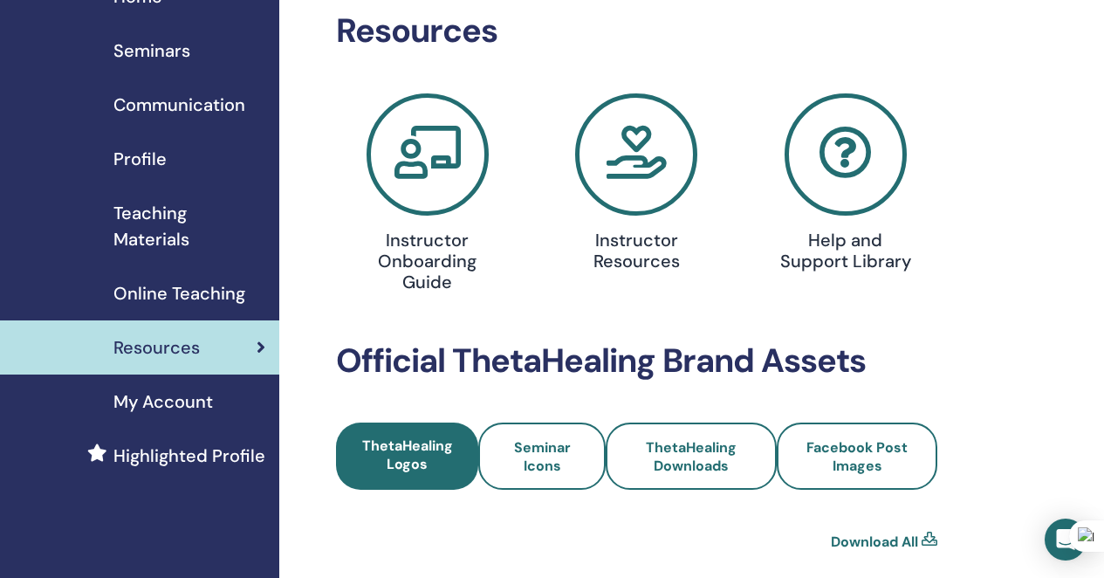 The height and width of the screenshot is (578, 1104). What do you see at coordinates (691, 455) in the screenshot?
I see `a: ThetaHealing Downloads` at bounding box center [691, 455].